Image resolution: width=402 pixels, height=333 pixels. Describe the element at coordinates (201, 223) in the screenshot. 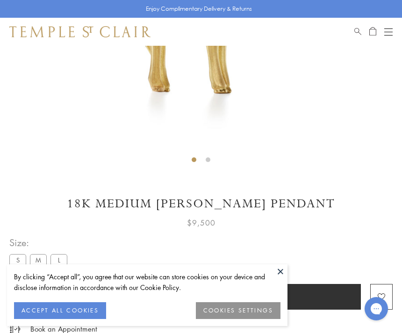

I see `span: $9,500` at that location.